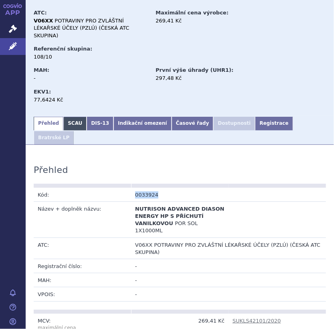 The image size is (334, 329). What do you see at coordinates (274, 124) in the screenshot?
I see `a: Registrace` at bounding box center [274, 124].